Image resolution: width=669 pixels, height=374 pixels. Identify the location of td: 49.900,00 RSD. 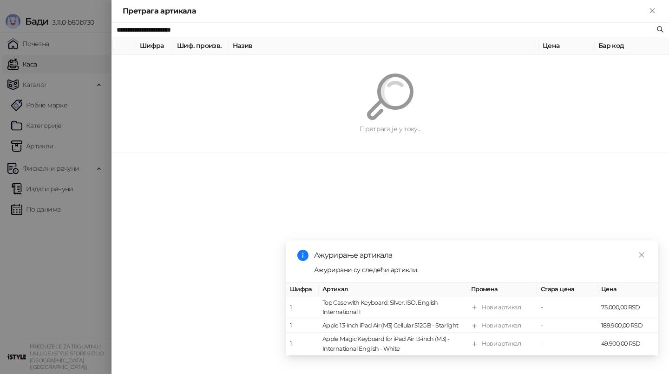
(628, 344).